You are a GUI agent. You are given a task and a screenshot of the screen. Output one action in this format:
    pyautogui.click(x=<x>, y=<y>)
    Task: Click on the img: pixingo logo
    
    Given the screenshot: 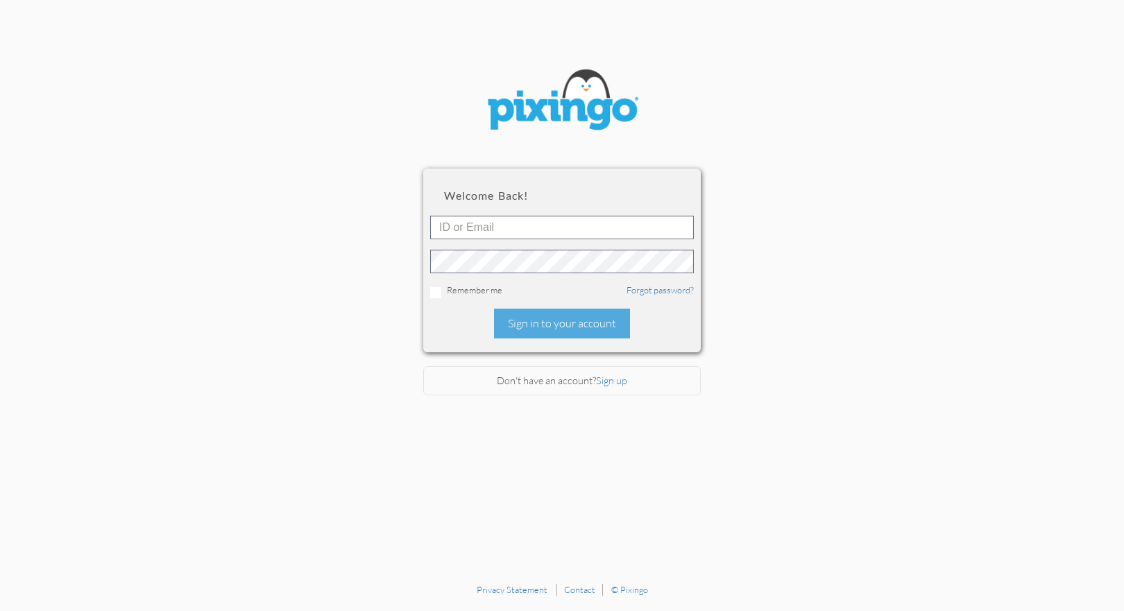 What is the action you would take?
    pyautogui.click(x=562, y=101)
    